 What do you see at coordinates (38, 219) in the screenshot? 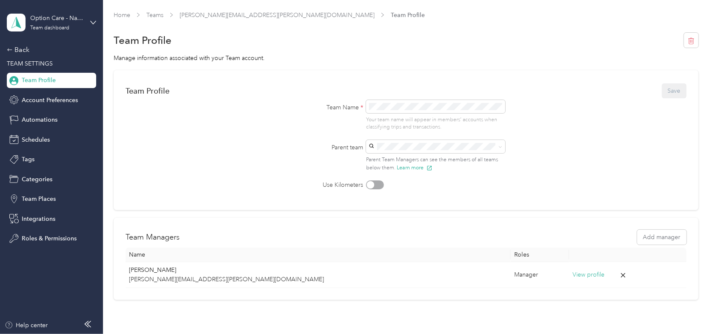
I see `span: Integrations` at bounding box center [38, 219].